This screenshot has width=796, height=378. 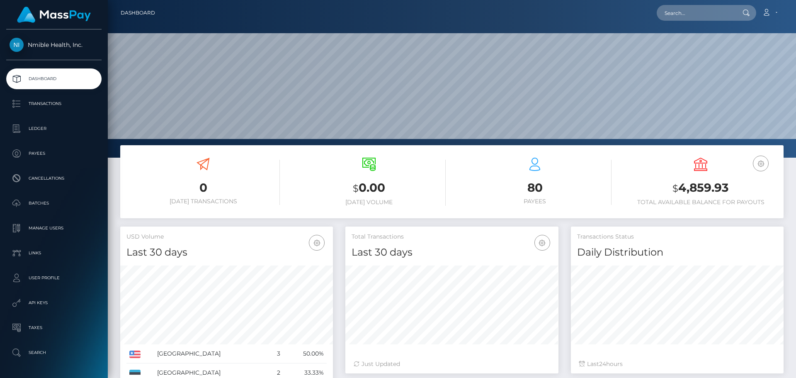 What do you see at coordinates (677, 252) in the screenshot?
I see `h4: Daily Distribution` at bounding box center [677, 252].